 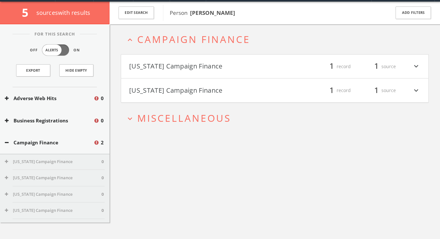 What do you see at coordinates (28, 12) in the screenshot?
I see `span: 5` at bounding box center [28, 12].